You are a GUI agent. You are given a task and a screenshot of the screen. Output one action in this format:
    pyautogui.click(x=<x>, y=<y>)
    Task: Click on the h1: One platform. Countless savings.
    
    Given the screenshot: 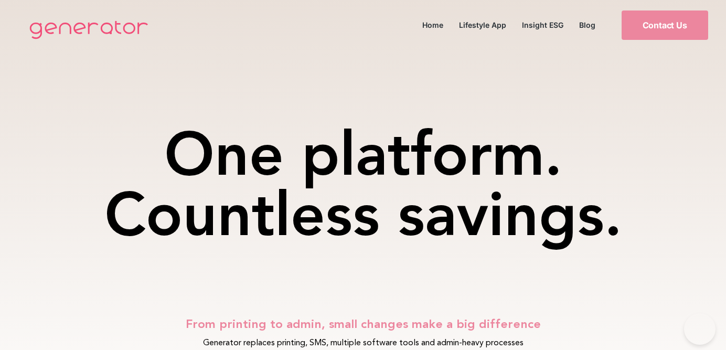 What is the action you would take?
    pyautogui.click(x=363, y=184)
    